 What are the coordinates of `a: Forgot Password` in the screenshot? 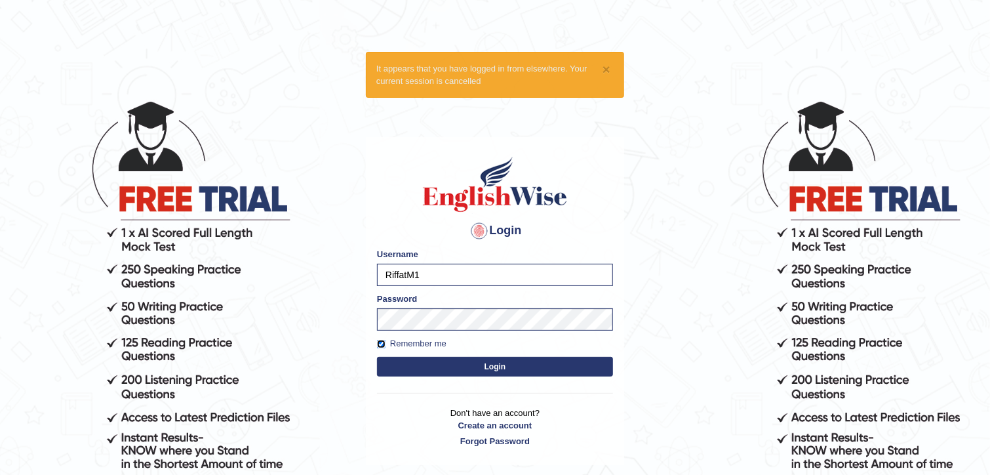 It's located at (495, 441).